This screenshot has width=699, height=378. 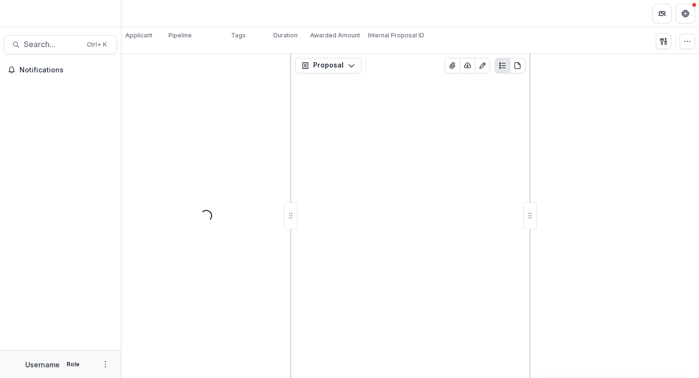 I want to click on button: More, so click(x=105, y=364).